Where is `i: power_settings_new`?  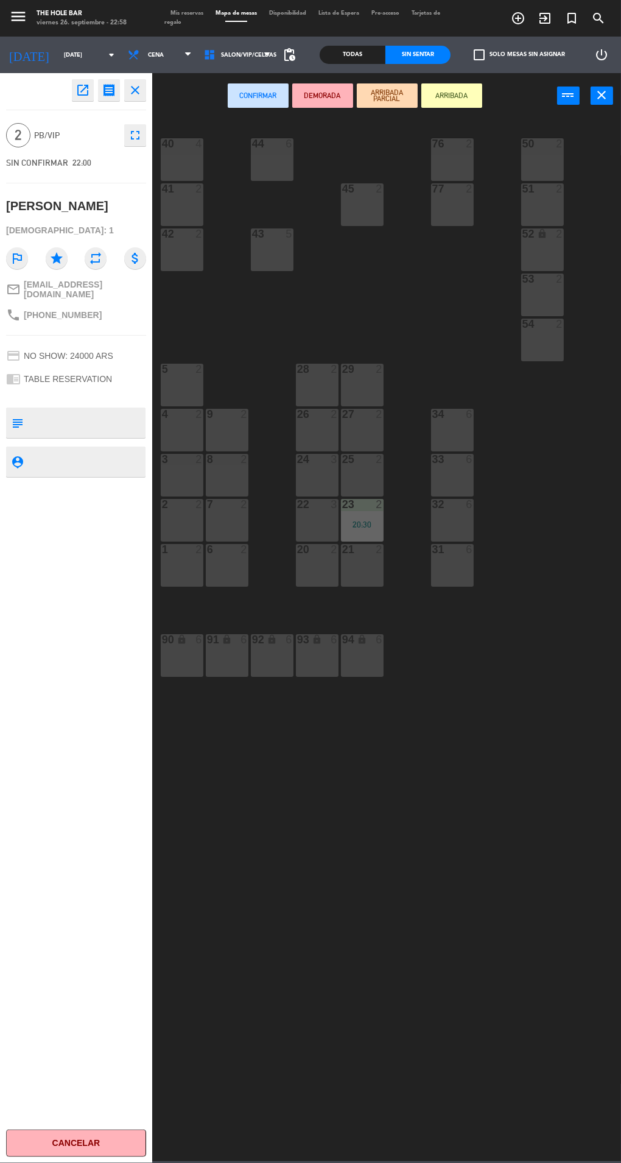 i: power_settings_new is located at coordinates (602, 55).